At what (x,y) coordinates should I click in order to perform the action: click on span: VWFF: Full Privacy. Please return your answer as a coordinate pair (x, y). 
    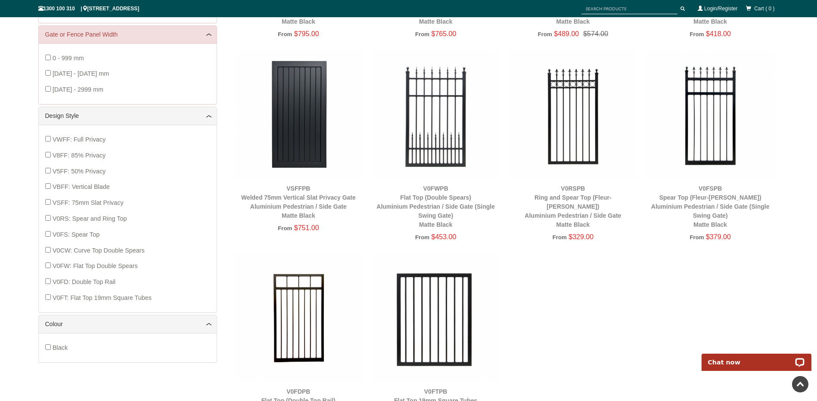
    Looking at the image, I should click on (79, 139).